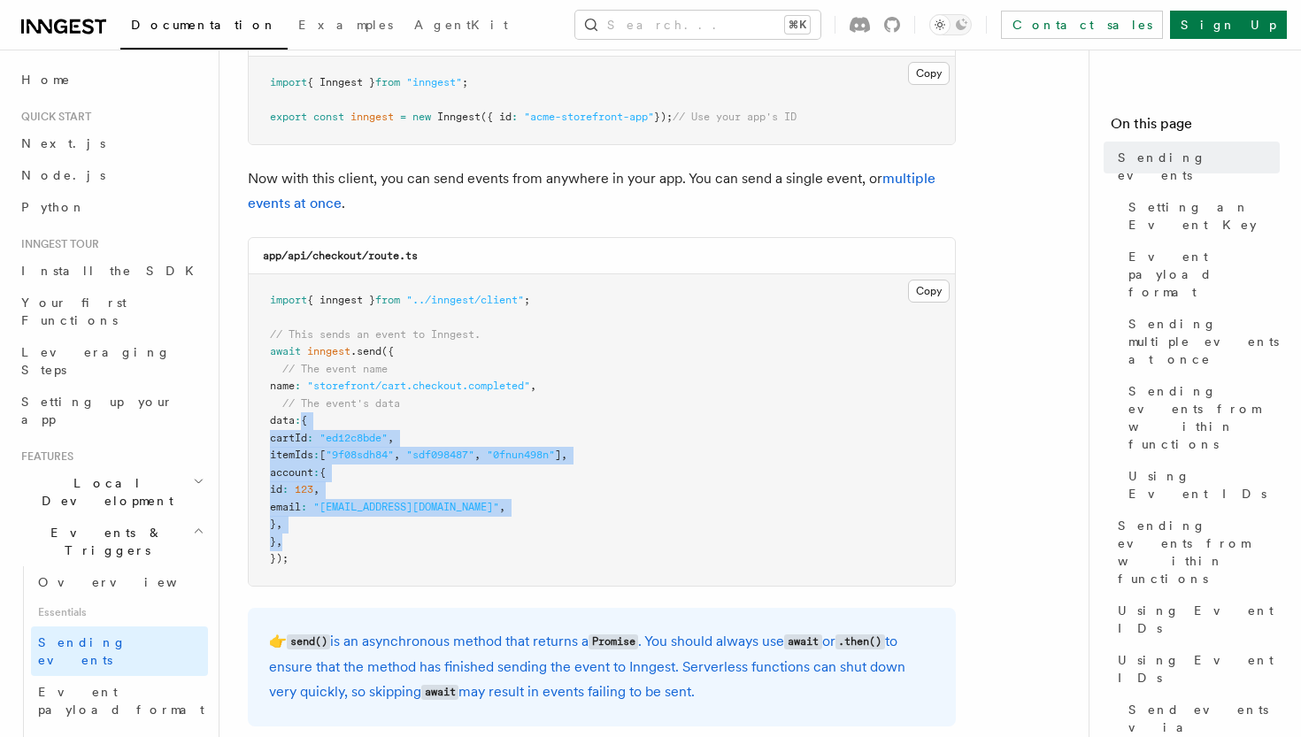 The image size is (1301, 737). I want to click on span: // This sends an event to Inngest., so click(375, 335).